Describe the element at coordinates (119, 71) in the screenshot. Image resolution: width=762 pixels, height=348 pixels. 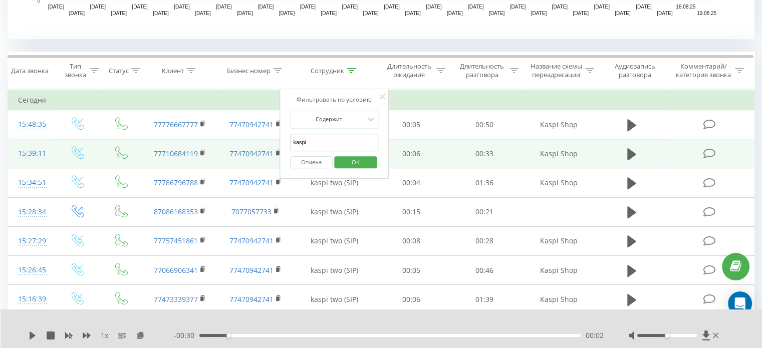
I see `div: Статус` at that location.